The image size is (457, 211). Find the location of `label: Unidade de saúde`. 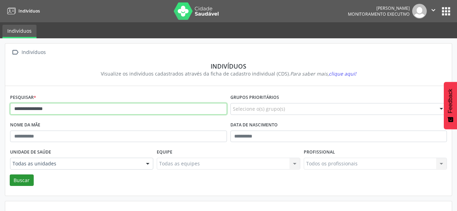

label: Unidade de saúde is located at coordinates (31, 152).